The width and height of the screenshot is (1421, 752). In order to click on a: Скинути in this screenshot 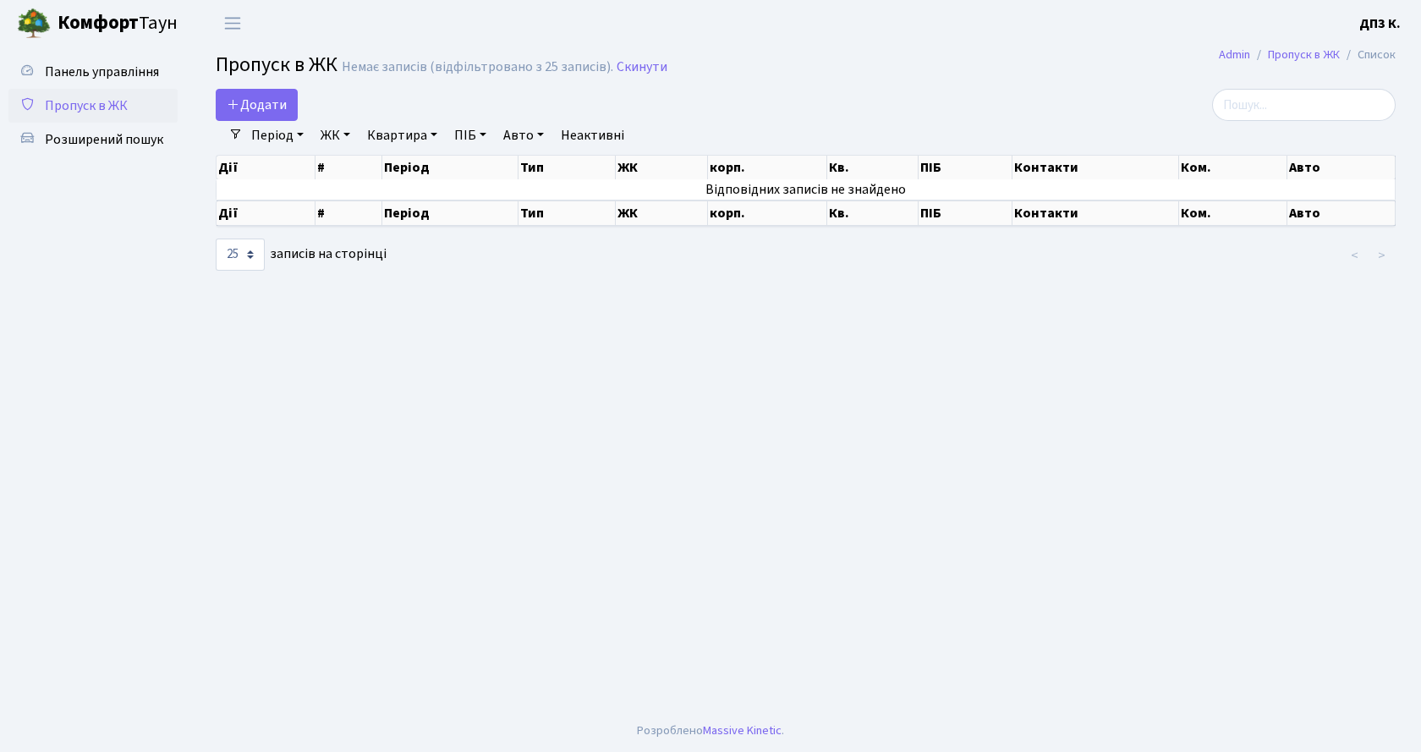, I will do `click(642, 67)`.